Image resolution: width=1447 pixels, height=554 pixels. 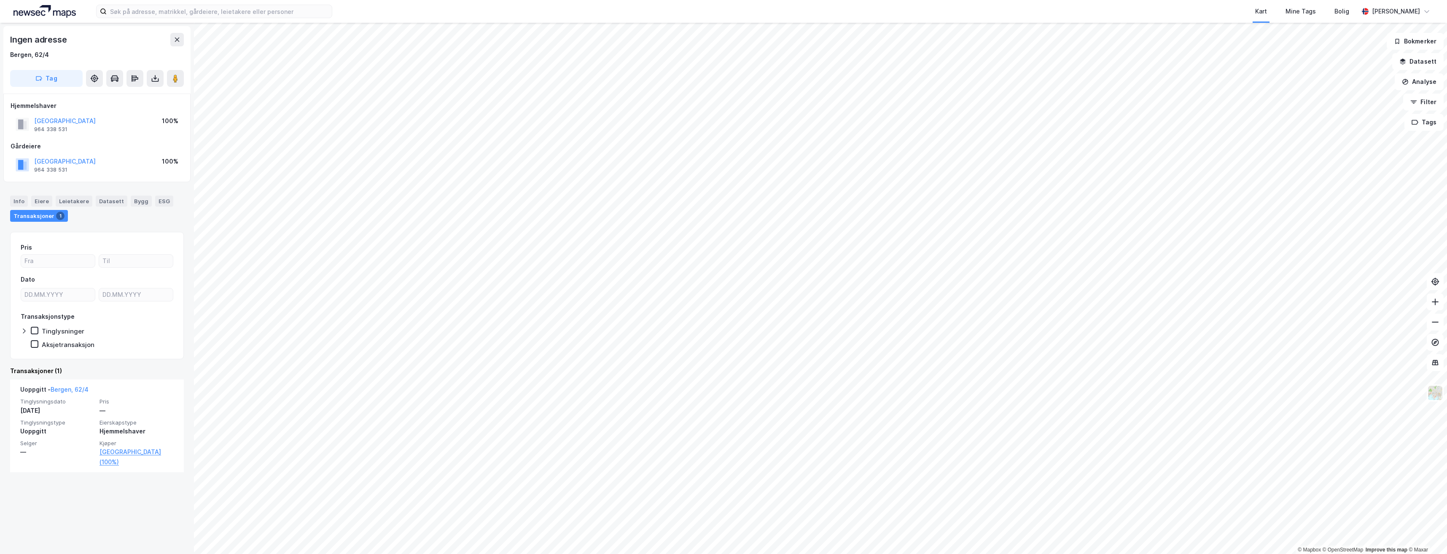 I want to click on div: Dato, so click(x=28, y=280).